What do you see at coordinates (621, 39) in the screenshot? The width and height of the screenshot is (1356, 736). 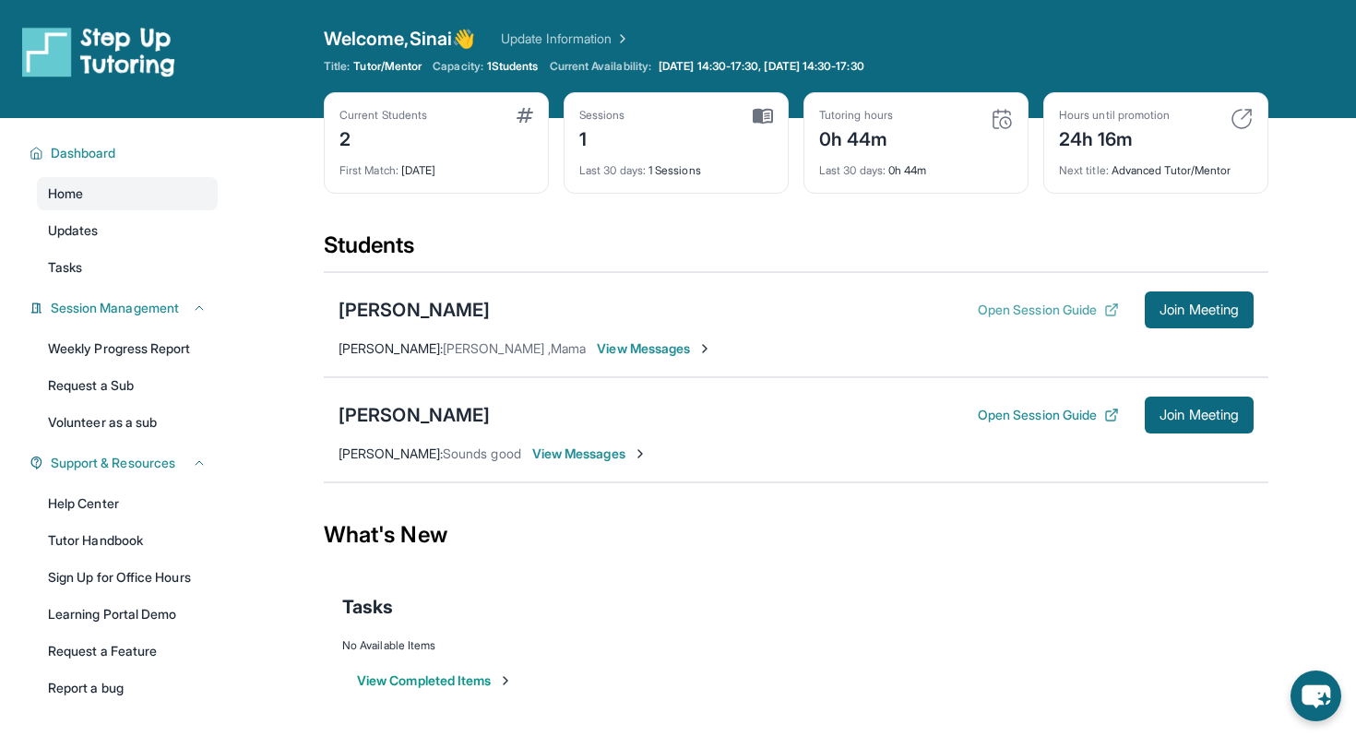 I see `img: Chevron Right` at bounding box center [621, 39].